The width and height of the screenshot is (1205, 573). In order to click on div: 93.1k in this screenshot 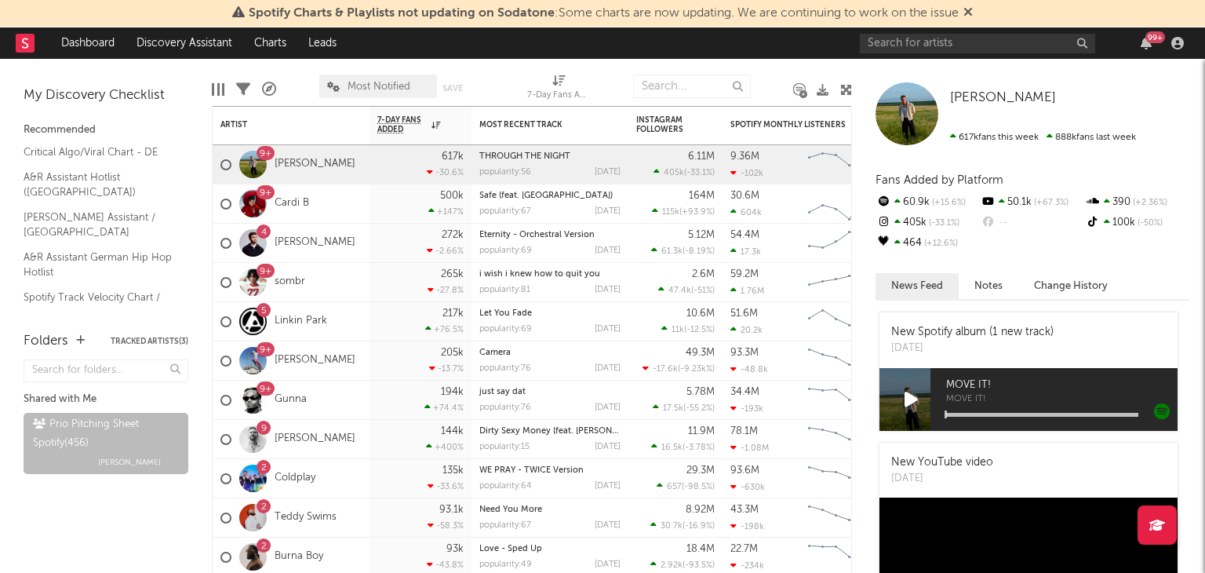, I will do `click(451, 509)`.